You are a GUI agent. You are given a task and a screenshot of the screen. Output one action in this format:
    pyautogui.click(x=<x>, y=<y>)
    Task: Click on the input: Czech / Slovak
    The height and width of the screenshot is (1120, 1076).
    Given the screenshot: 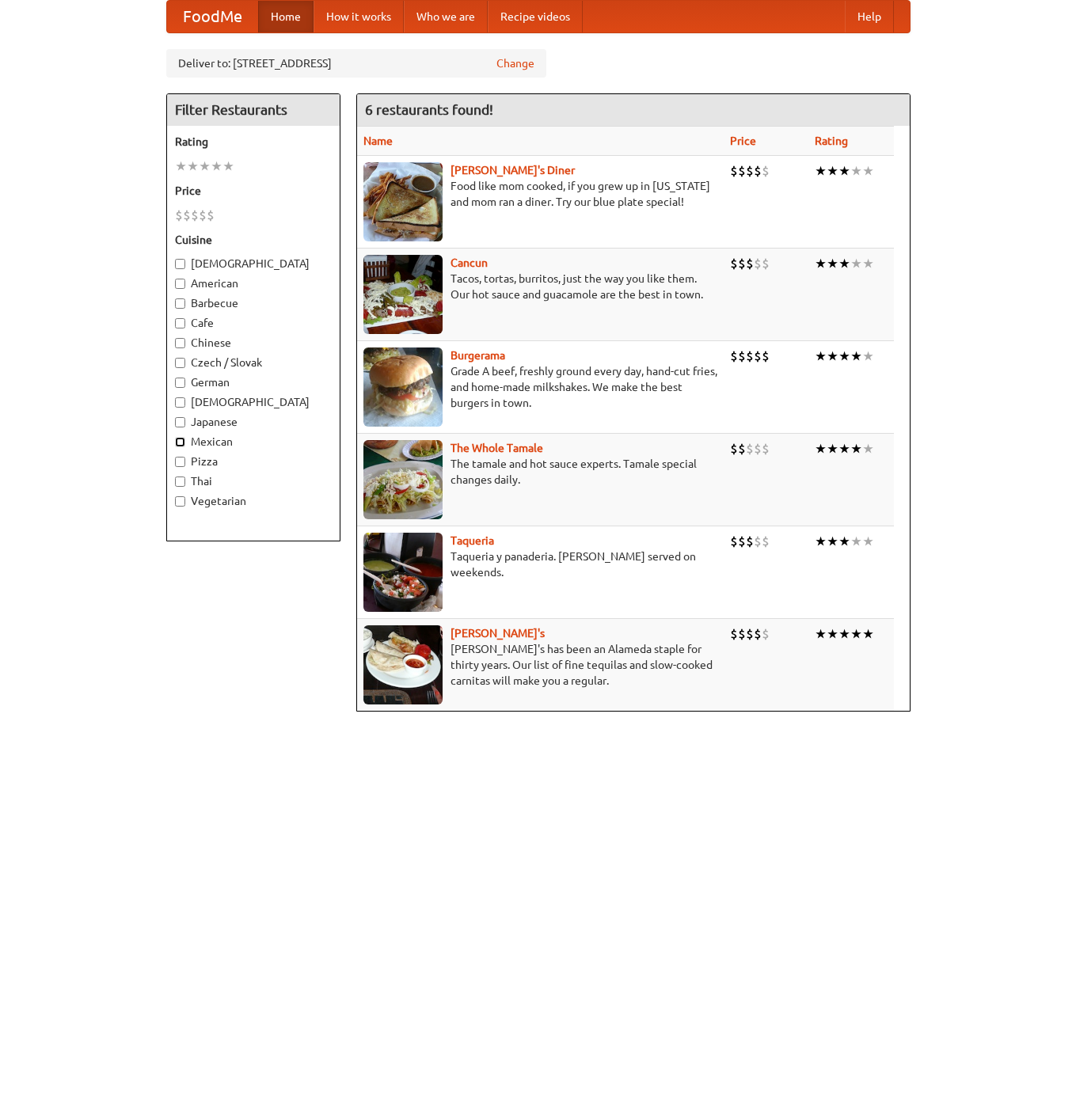 What is the action you would take?
    pyautogui.click(x=179, y=363)
    